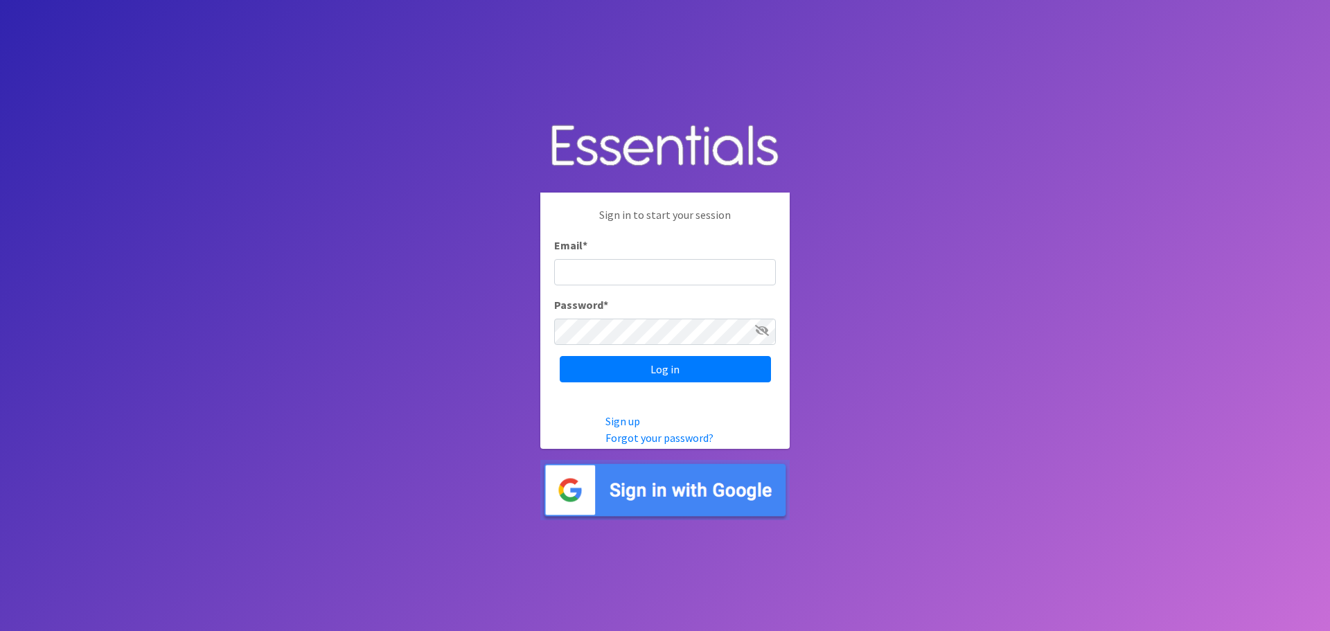 The width and height of the screenshot is (1330, 631). Describe the element at coordinates (665, 490) in the screenshot. I see `img: Sign in with Google` at that location.